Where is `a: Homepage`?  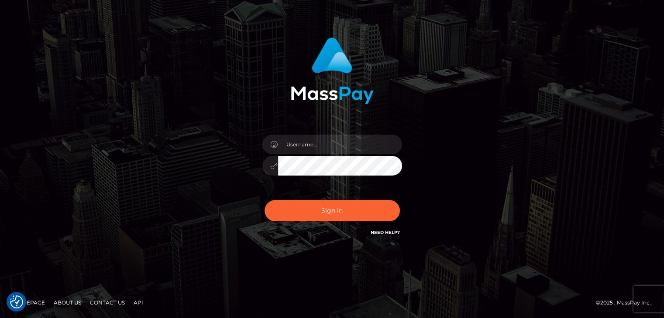 a: Homepage is located at coordinates (29, 303).